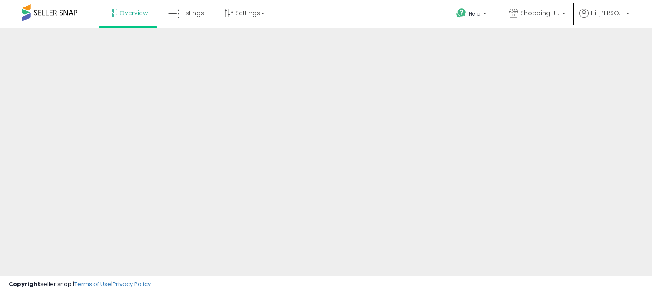  I want to click on strong: Copyright, so click(24, 284).